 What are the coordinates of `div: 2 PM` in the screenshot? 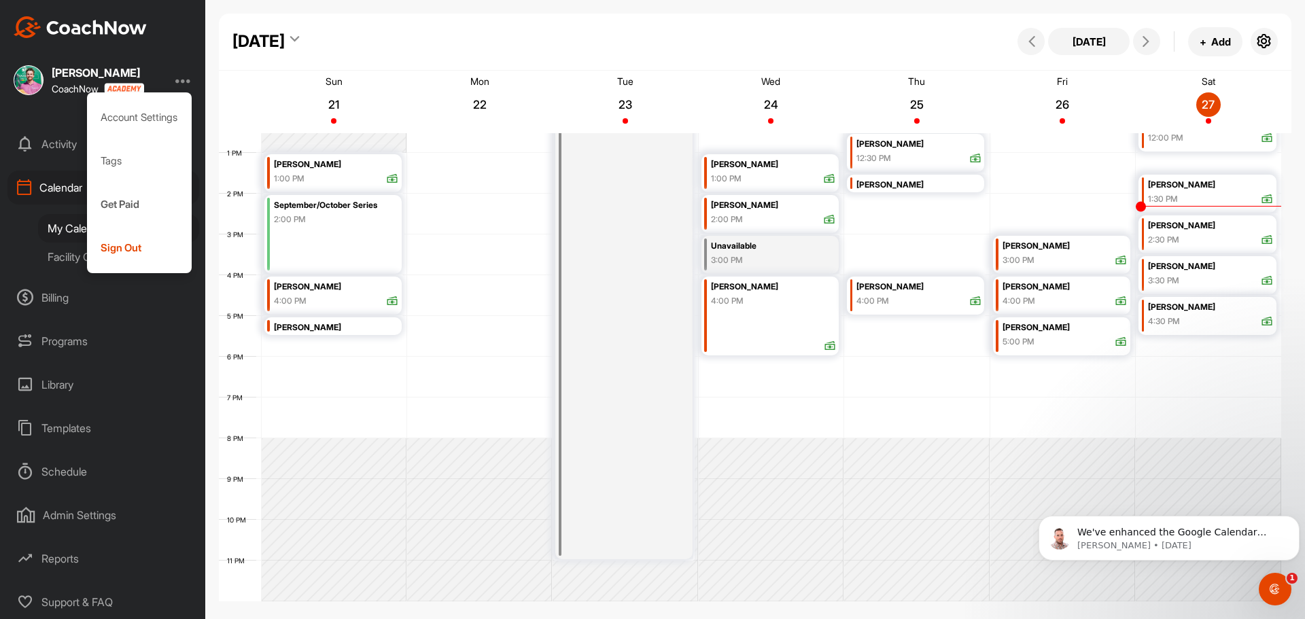 It's located at (238, 194).